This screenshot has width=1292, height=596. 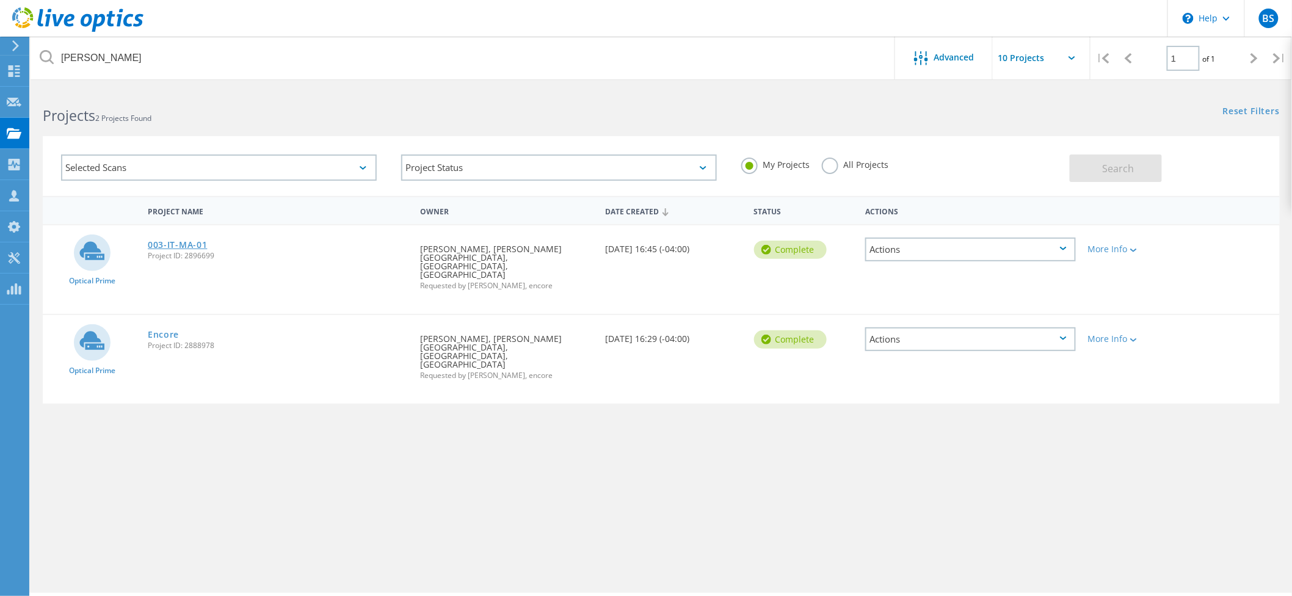 What do you see at coordinates (1118, 169) in the screenshot?
I see `span: Search` at bounding box center [1118, 169].